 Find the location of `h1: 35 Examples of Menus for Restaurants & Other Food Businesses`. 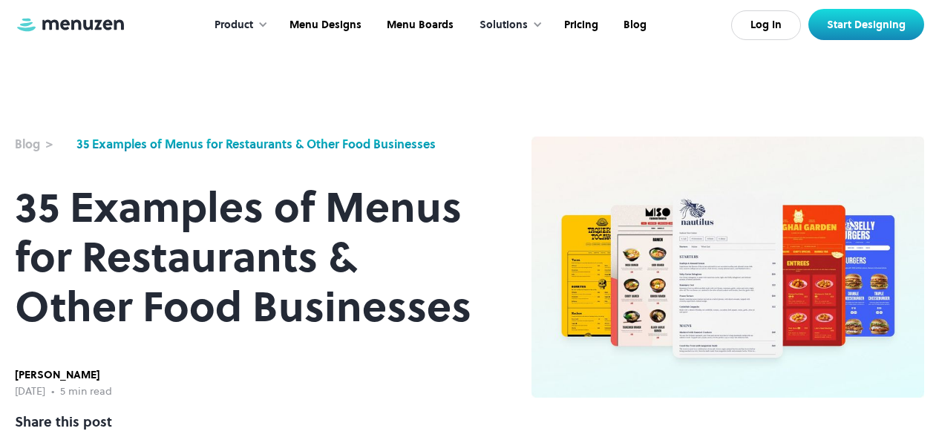

h1: 35 Examples of Menus for Restaurants & Other Food Businesses is located at coordinates (243, 257).